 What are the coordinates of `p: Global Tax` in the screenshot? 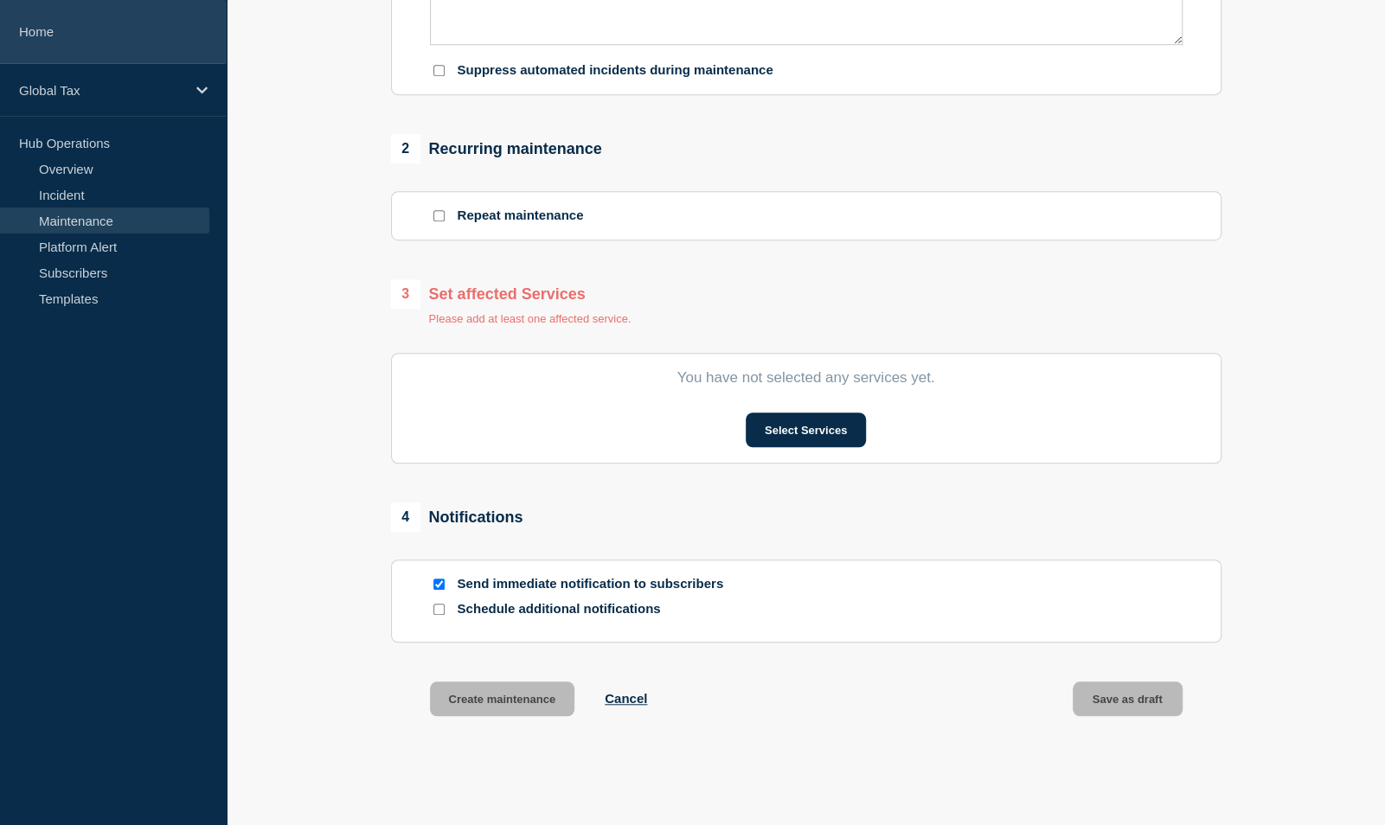 It's located at (102, 90).